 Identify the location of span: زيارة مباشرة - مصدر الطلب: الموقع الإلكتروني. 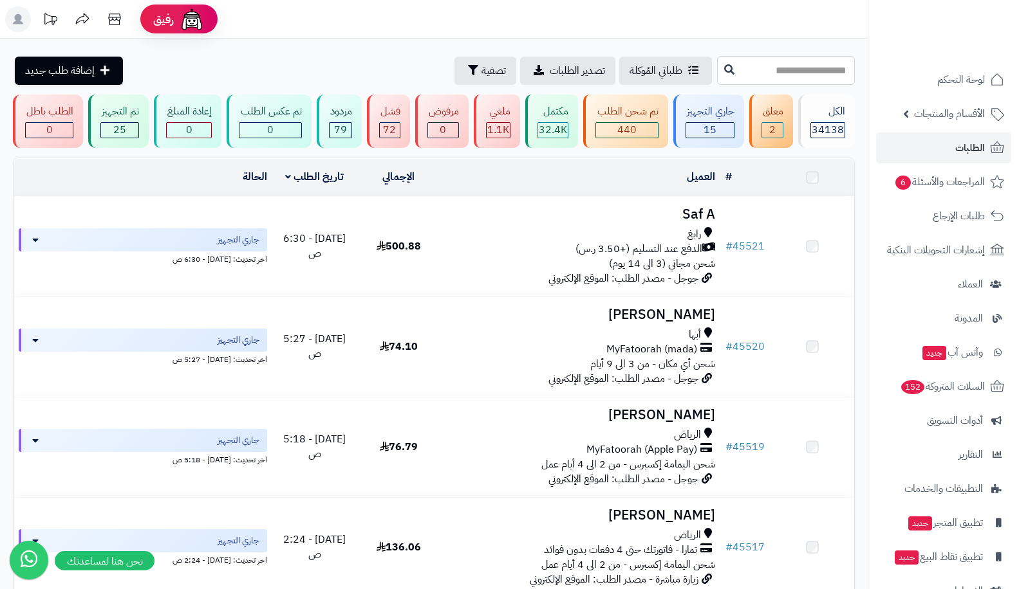
(614, 580).